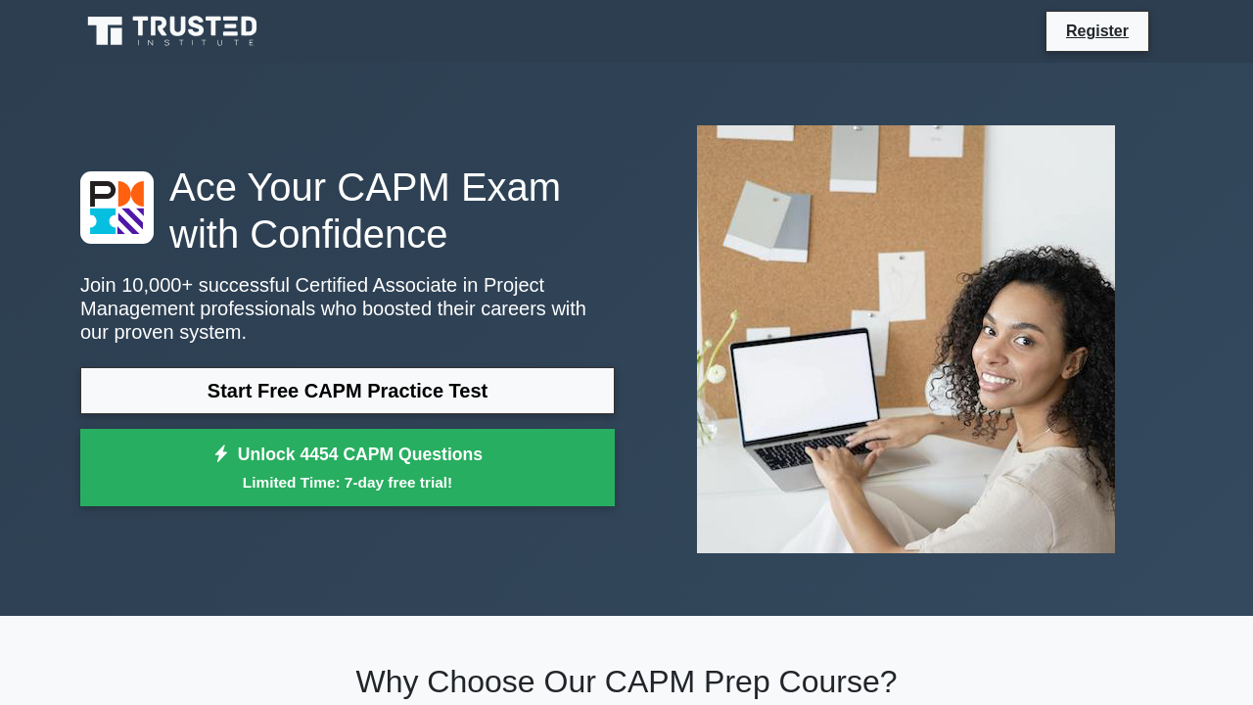 The width and height of the screenshot is (1253, 705). What do you see at coordinates (347, 482) in the screenshot?
I see `small: Limited Time: 7-day free trial!` at bounding box center [347, 482].